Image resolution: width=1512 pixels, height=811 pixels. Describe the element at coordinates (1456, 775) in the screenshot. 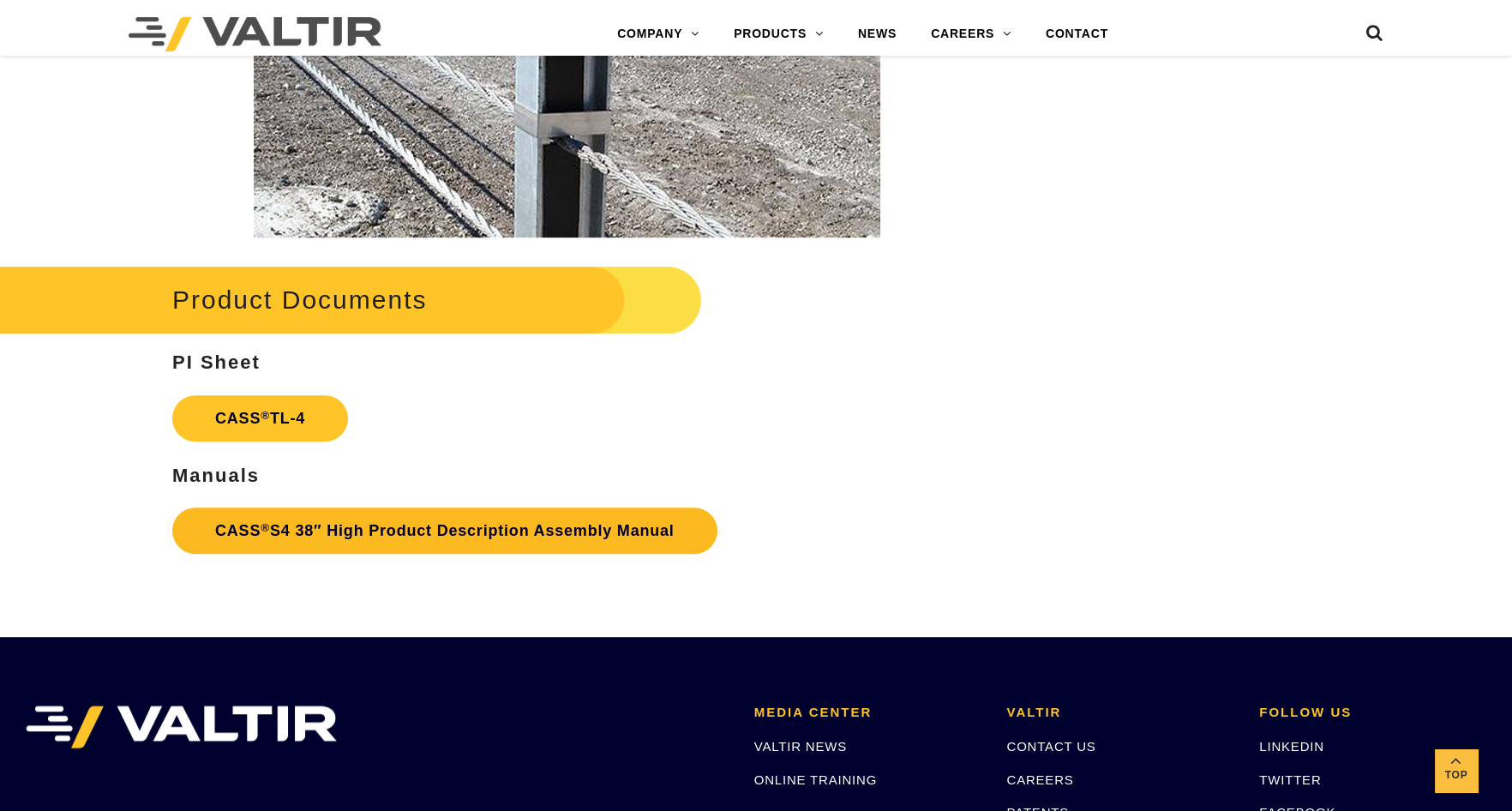

I see `span: Top` at that location.